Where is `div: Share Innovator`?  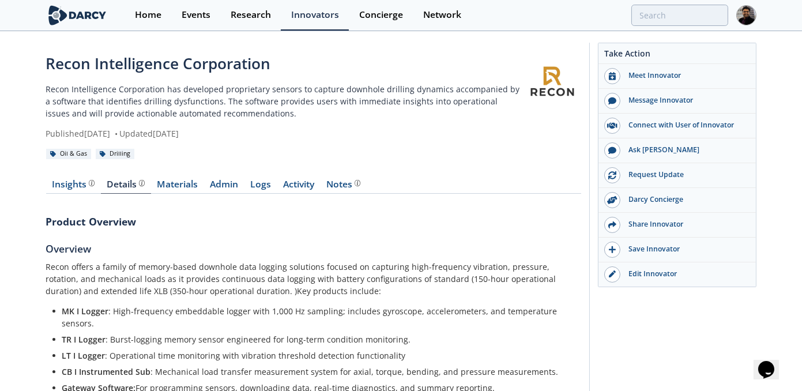 div: Share Innovator is located at coordinates (685, 224).